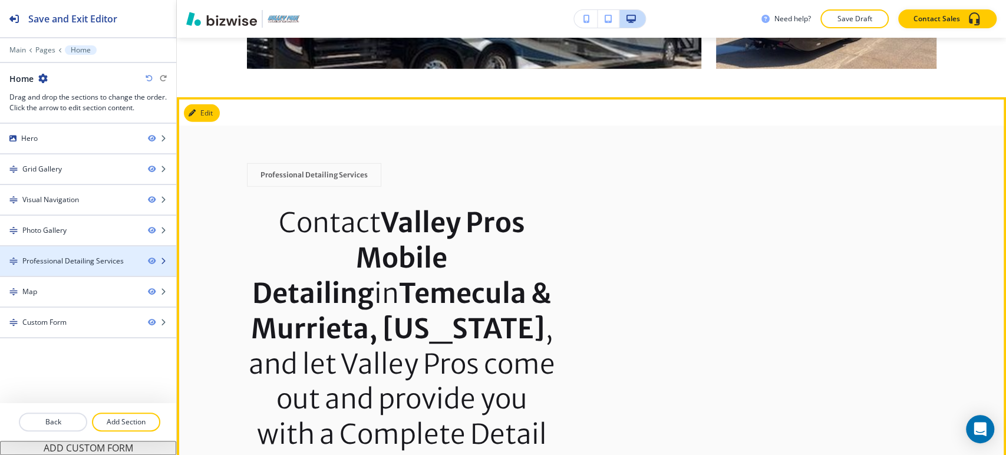  What do you see at coordinates (126, 422) in the screenshot?
I see `p: Add Section` at bounding box center [126, 422].